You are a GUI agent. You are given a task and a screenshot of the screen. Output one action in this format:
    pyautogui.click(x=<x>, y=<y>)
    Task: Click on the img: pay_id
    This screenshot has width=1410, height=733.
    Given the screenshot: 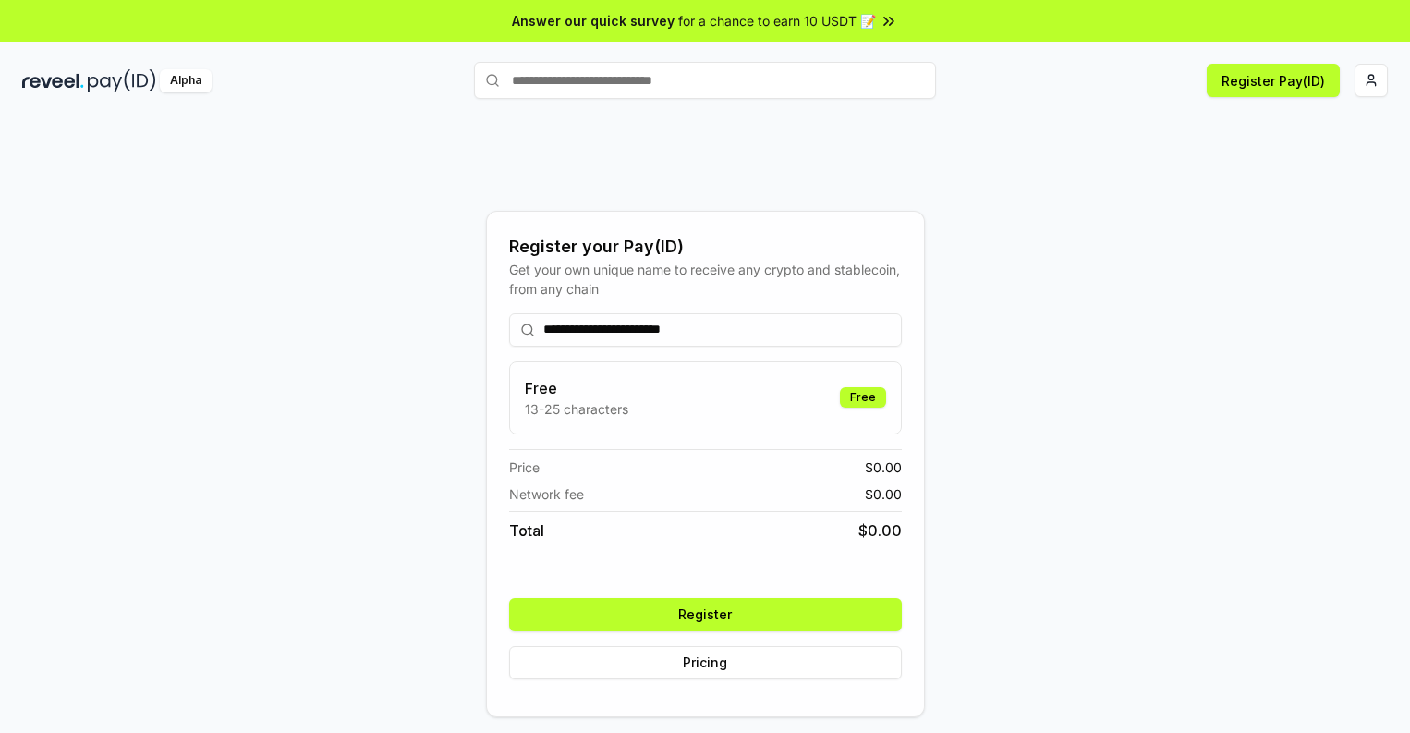 What is the action you would take?
    pyautogui.click(x=122, y=80)
    